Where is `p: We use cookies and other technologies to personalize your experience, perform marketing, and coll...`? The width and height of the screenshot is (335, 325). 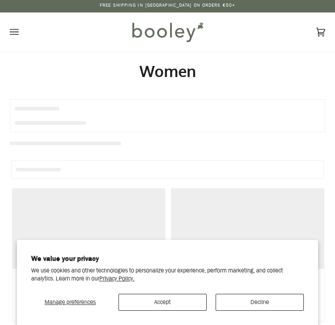
p: We use cookies and other technologies to personalize your experience, perform marketing, and coll... is located at coordinates (167, 274).